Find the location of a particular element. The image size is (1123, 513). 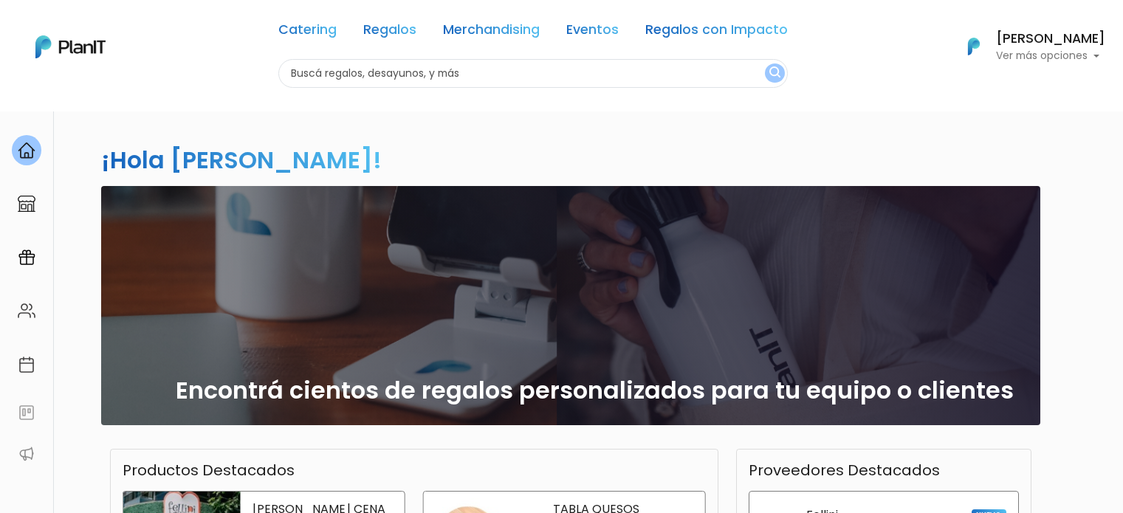

h3: Proveedores Destacados is located at coordinates (844, 470).